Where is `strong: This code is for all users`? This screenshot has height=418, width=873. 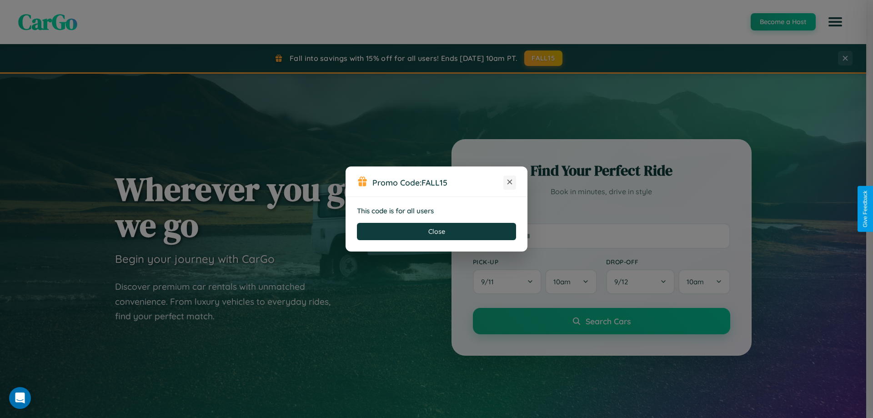
strong: This code is for all users is located at coordinates (395, 211).